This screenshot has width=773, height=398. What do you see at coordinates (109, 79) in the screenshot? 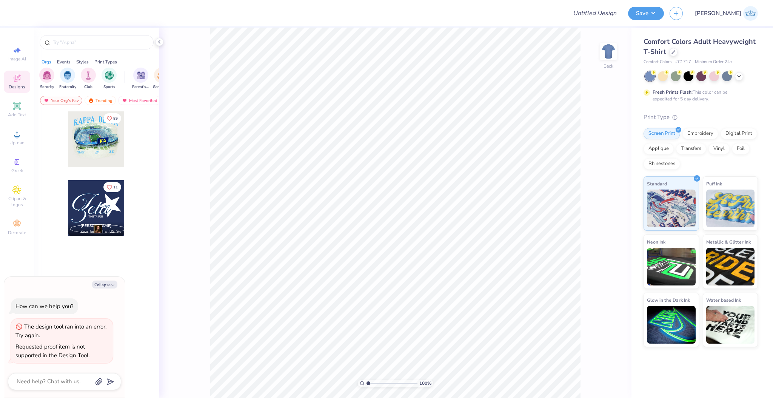
I see `div: filter for Sports` at bounding box center [109, 79].